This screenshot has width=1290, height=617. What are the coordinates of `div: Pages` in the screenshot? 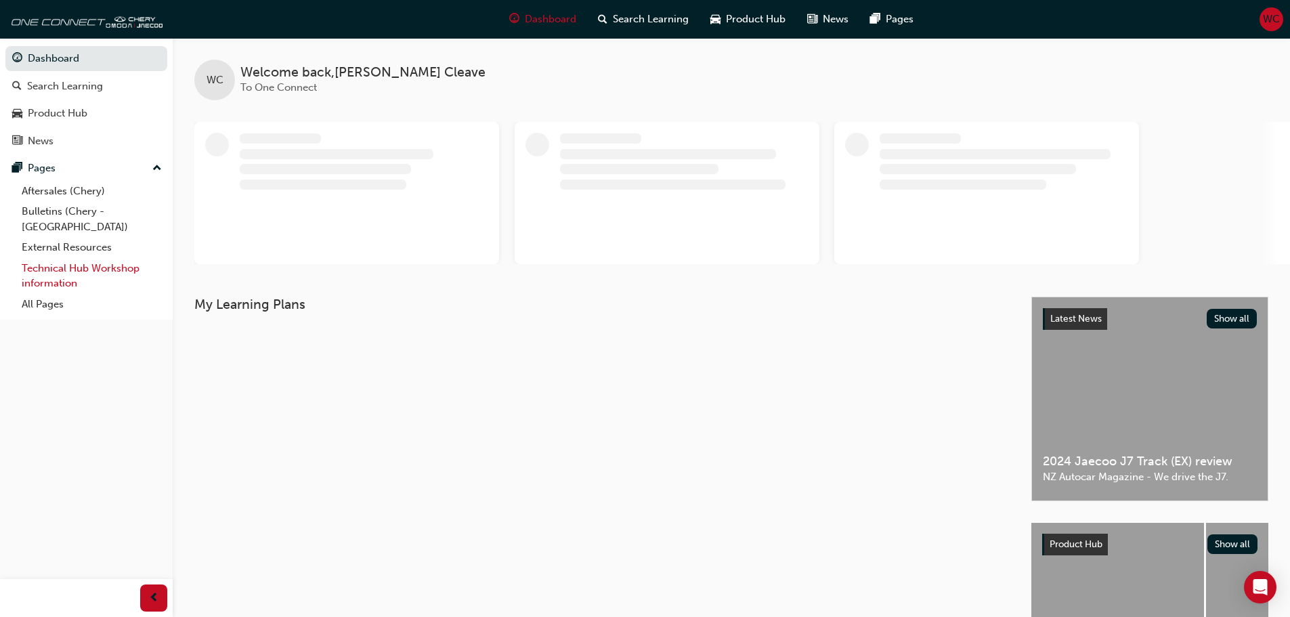 It's located at (41, 168).